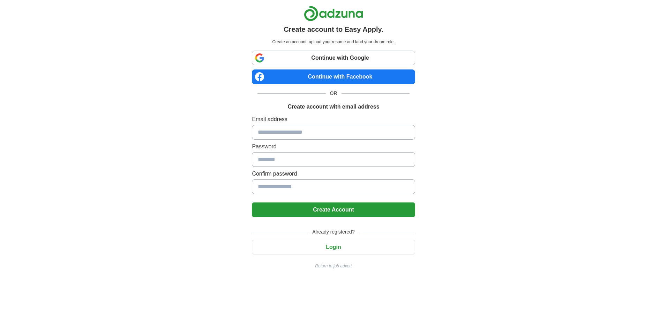  What do you see at coordinates (333, 119) in the screenshot?
I see `label: Email address` at bounding box center [333, 119].